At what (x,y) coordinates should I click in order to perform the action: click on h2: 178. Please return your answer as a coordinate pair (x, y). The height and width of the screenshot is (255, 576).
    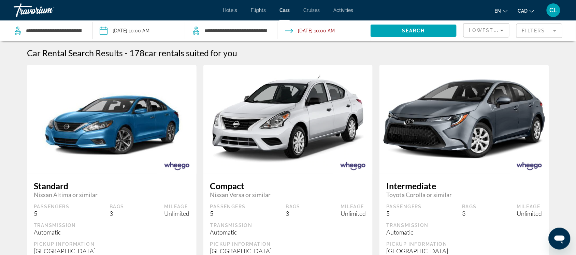
    Looking at the image, I should click on (183, 53).